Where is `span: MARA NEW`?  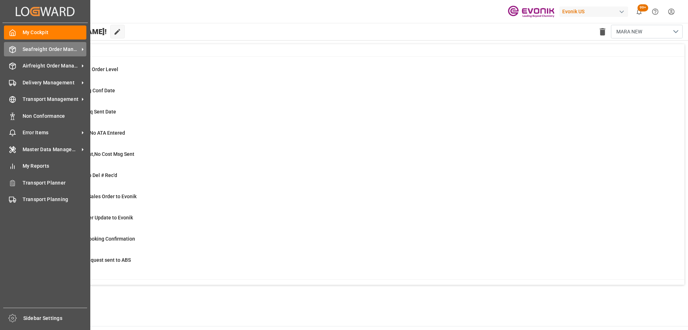 span: MARA NEW is located at coordinates (630, 32).